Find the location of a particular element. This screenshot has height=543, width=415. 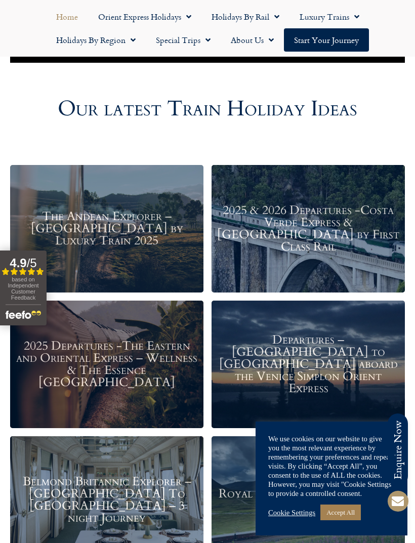

h2: Our latest Train Holiday Ideas is located at coordinates (207, 109).